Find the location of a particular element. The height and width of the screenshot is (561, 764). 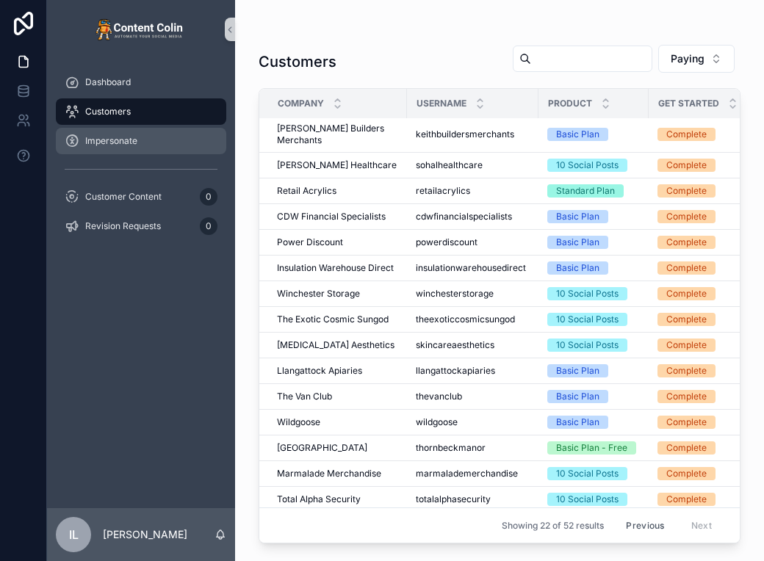

button: Select Button is located at coordinates (696, 59).